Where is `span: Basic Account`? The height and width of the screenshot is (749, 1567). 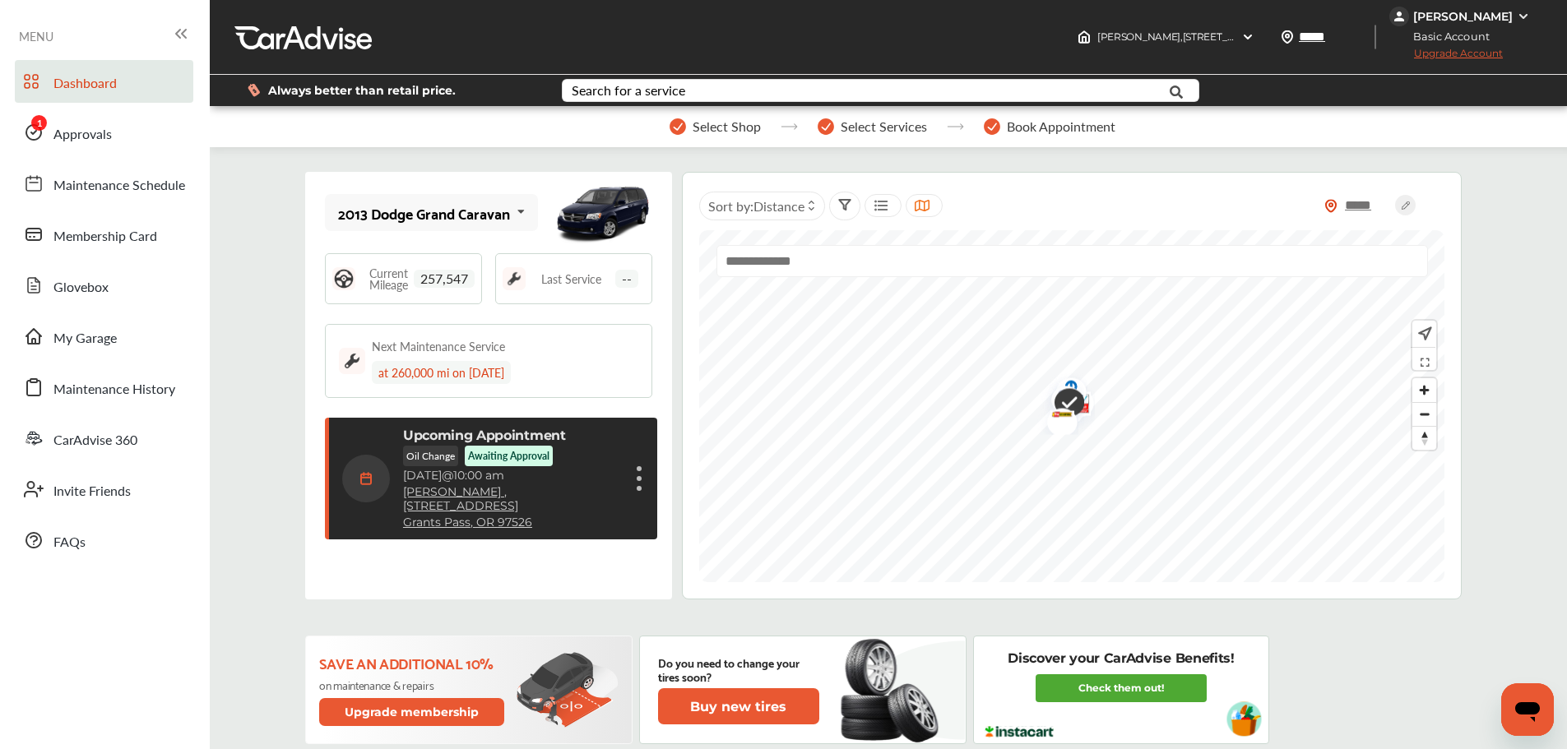
span: Basic Account is located at coordinates (1446, 36).